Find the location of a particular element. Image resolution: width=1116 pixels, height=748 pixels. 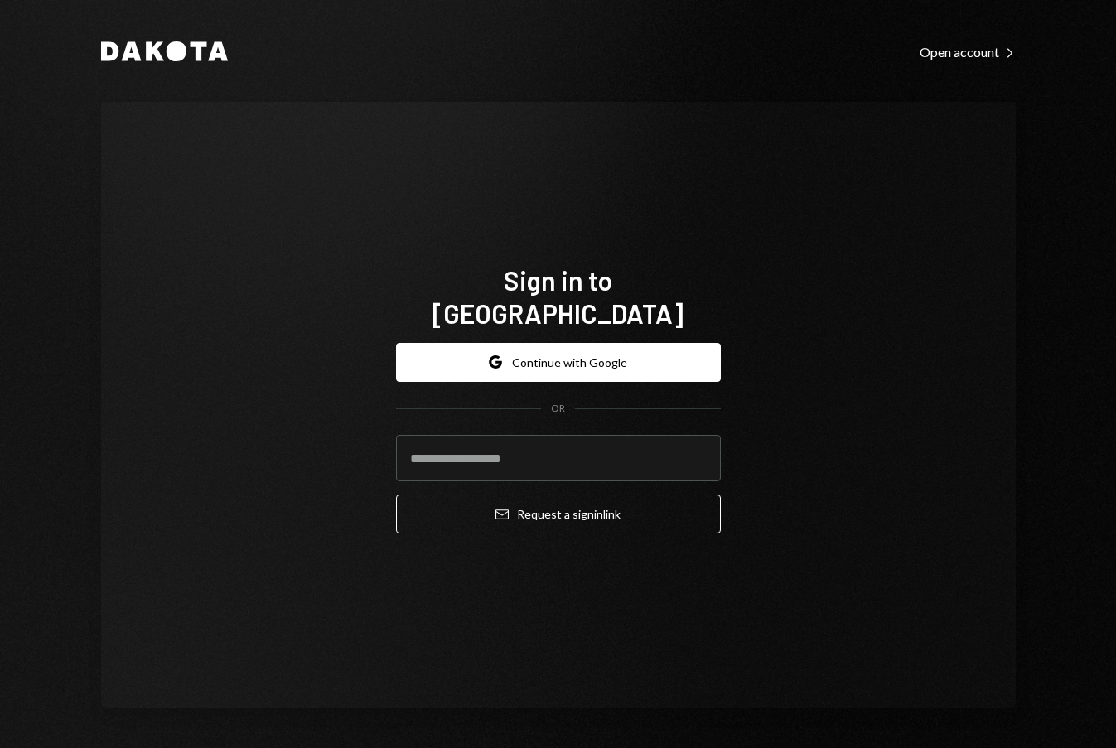

div: OR is located at coordinates (557, 408).